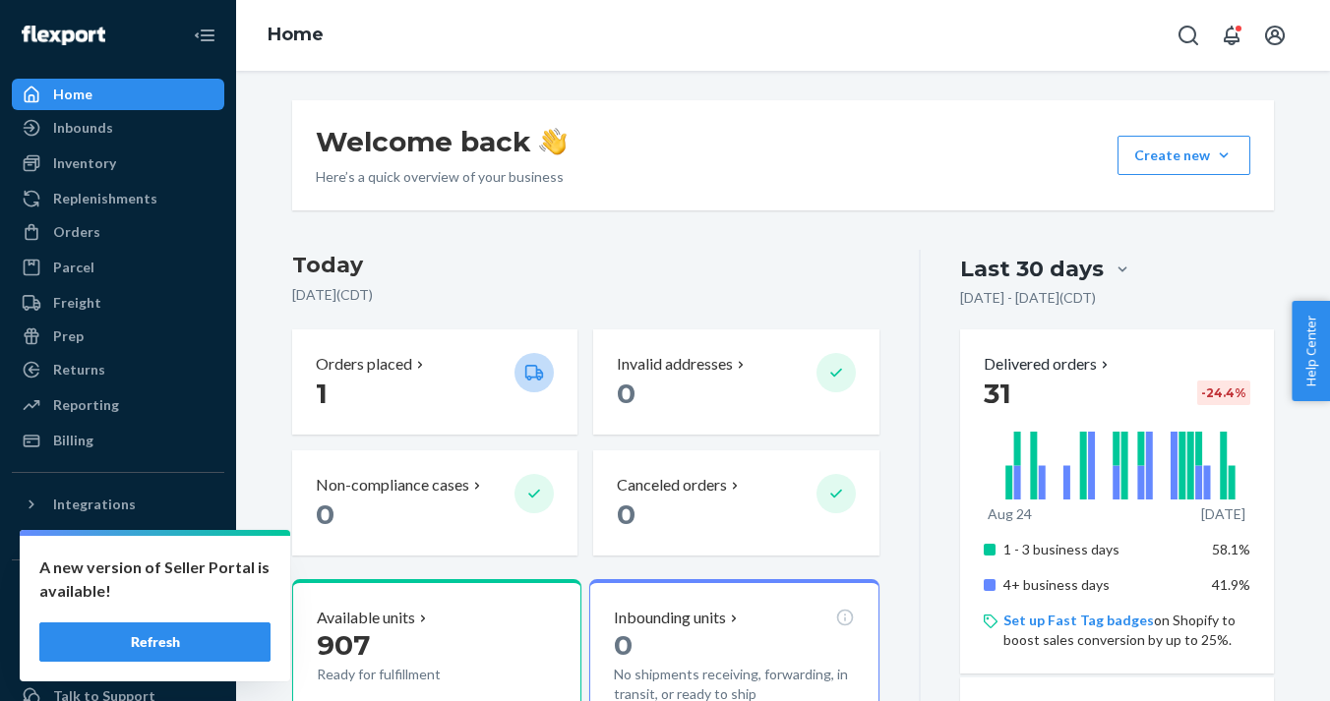 The image size is (1330, 701). Describe the element at coordinates (205, 35) in the screenshot. I see `button: Close Navigation` at that location.